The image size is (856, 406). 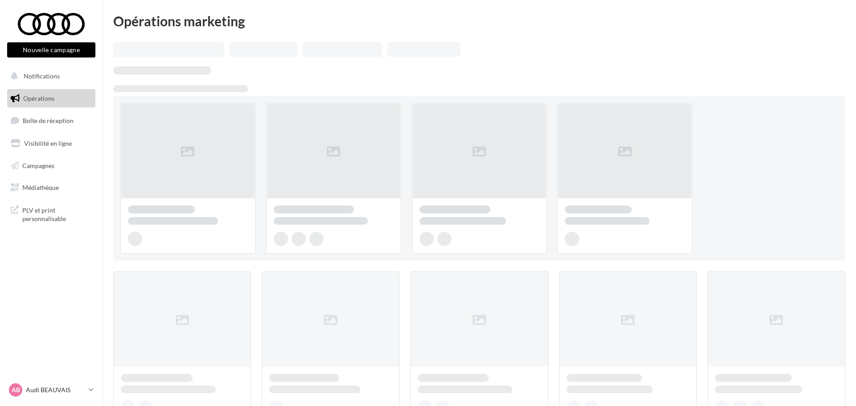 What do you see at coordinates (41, 187) in the screenshot?
I see `span: Médiathèque` at bounding box center [41, 187].